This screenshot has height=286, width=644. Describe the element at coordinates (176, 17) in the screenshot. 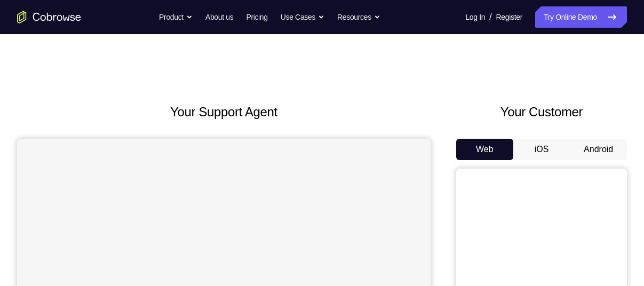

I see `button: Product` at that location.